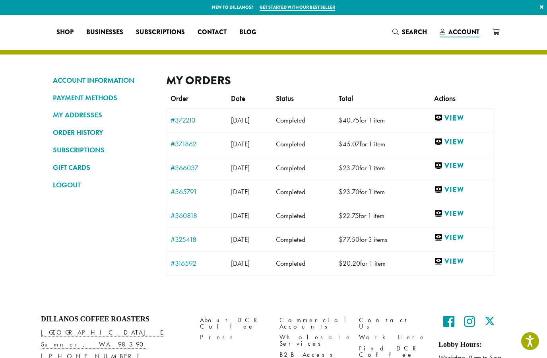 This screenshot has width=547, height=358. What do you see at coordinates (414, 32) in the screenshot?
I see `span: Search` at bounding box center [414, 32].